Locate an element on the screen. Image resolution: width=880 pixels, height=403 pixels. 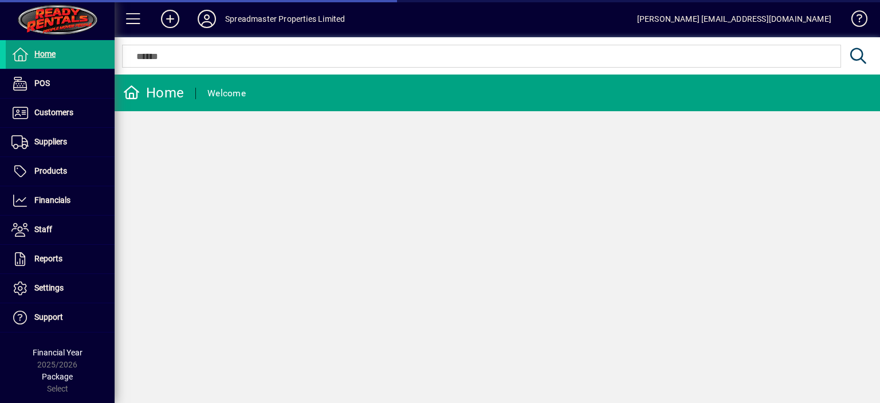
span: Package is located at coordinates (57, 376).